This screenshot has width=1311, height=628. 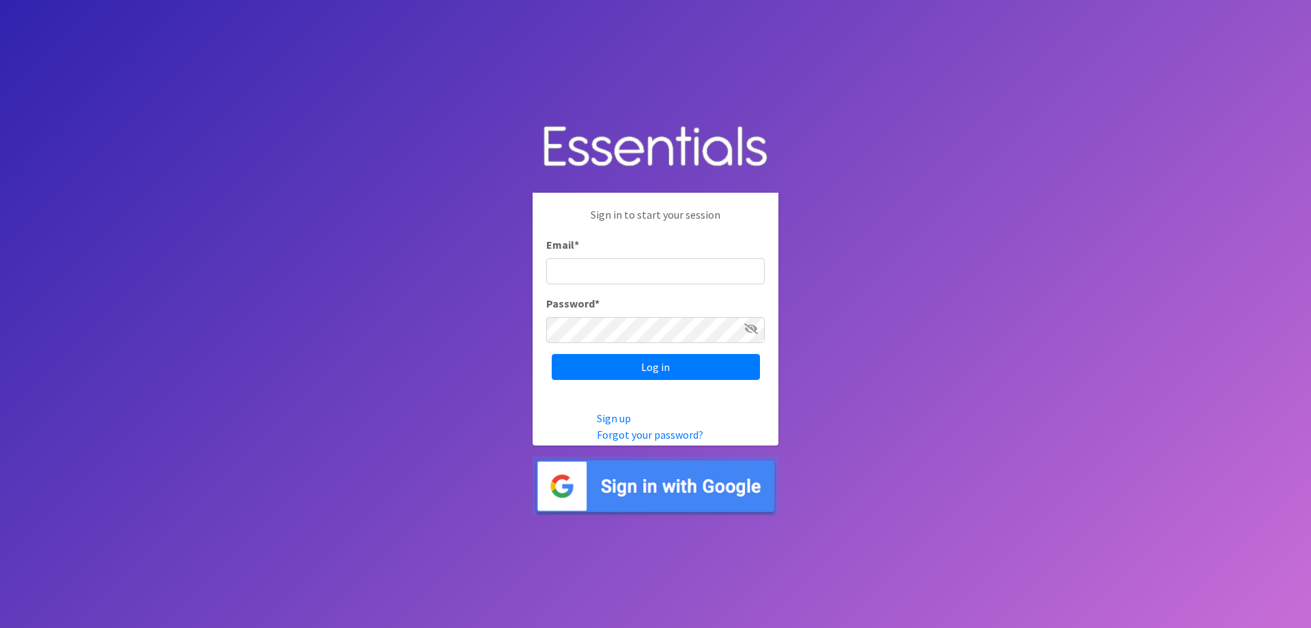 What do you see at coordinates (563, 244) in the screenshot?
I see `label: Email` at bounding box center [563, 244].